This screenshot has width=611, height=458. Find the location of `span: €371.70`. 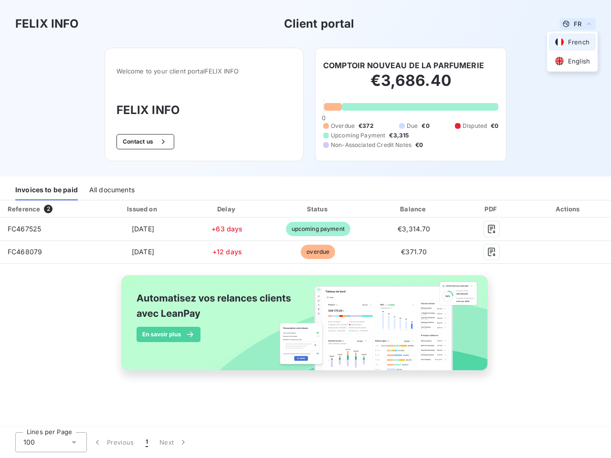

span: €371.70 is located at coordinates (414, 251).